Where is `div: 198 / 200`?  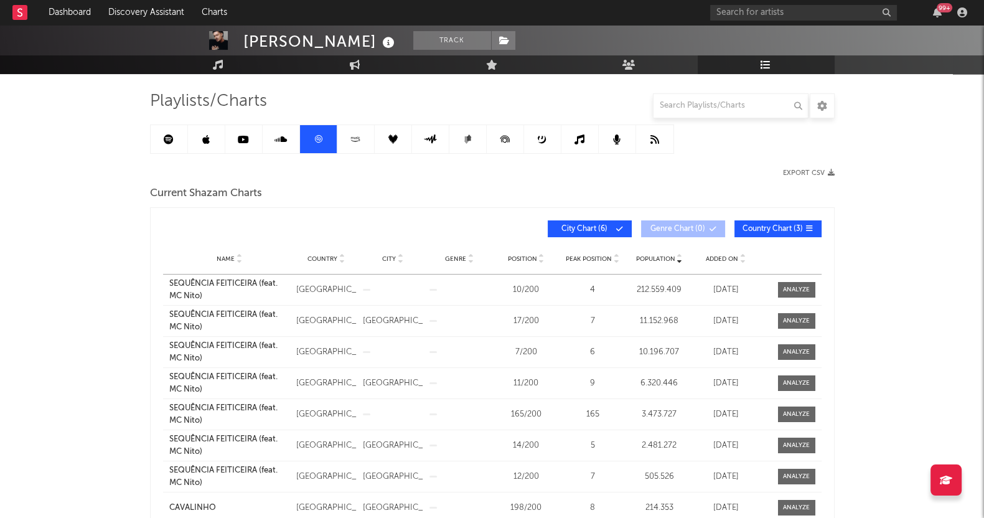
div: 198 / 200 is located at coordinates (526, 508).